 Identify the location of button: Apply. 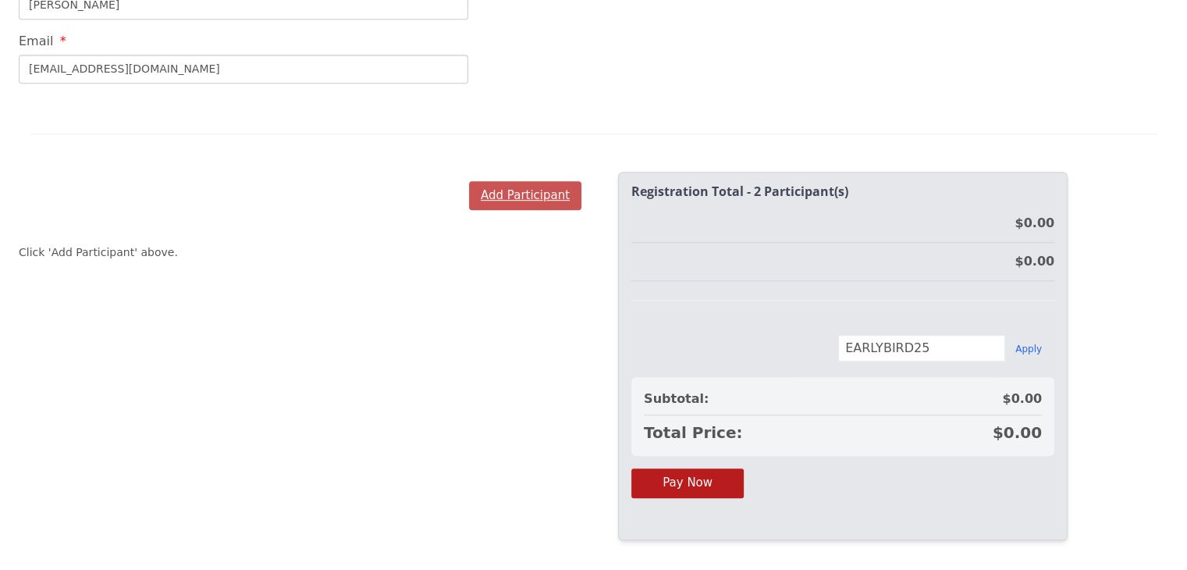
(1029, 349).